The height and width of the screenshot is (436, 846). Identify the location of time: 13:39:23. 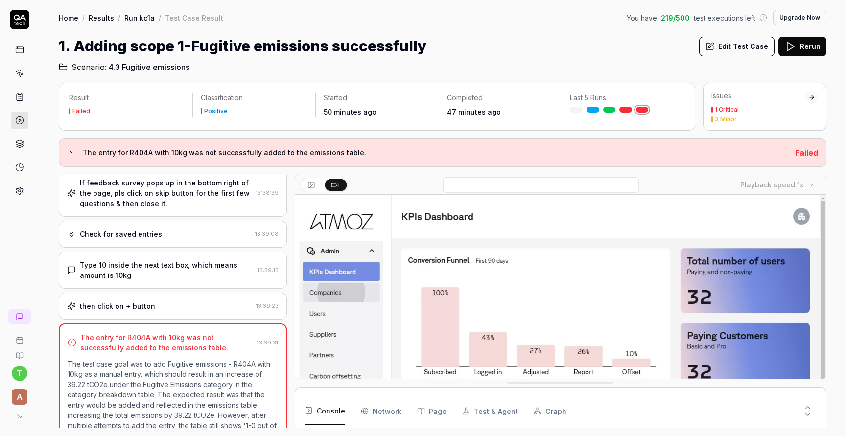
(267, 306).